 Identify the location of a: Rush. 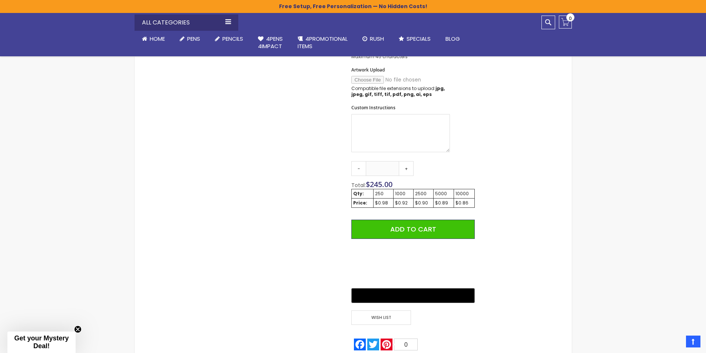
(373, 39).